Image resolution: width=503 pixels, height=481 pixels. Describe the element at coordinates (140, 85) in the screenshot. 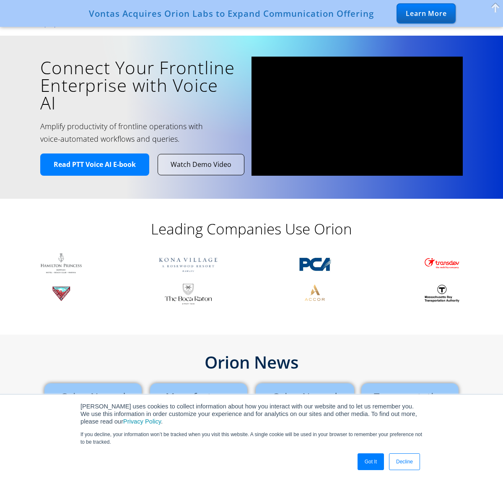

I see `h1: Connect Your Frontline Enterprise with Voice AI` at that location.